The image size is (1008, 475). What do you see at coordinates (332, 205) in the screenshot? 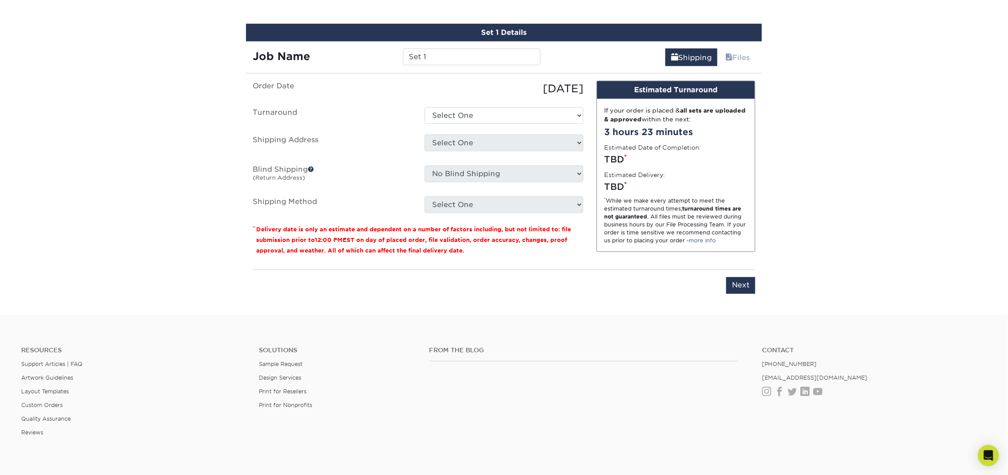
I see `label: Shipping Method` at bounding box center [332, 205].